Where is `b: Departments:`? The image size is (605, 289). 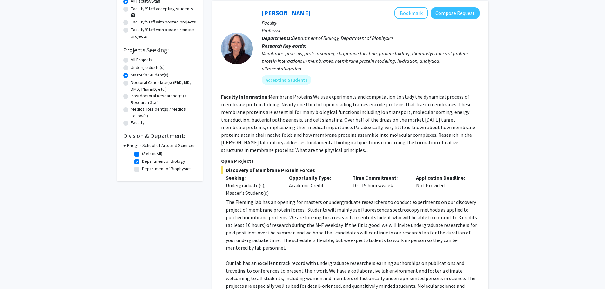
b: Departments: is located at coordinates (277, 38).